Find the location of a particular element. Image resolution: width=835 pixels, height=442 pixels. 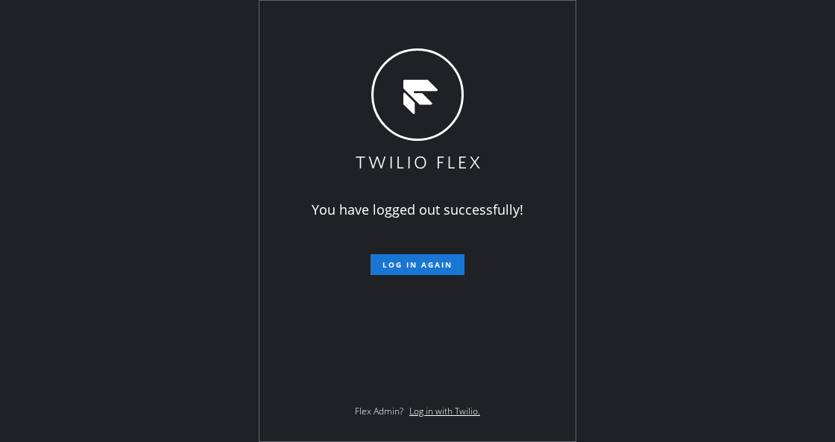

span: Log in again is located at coordinates (417, 265).